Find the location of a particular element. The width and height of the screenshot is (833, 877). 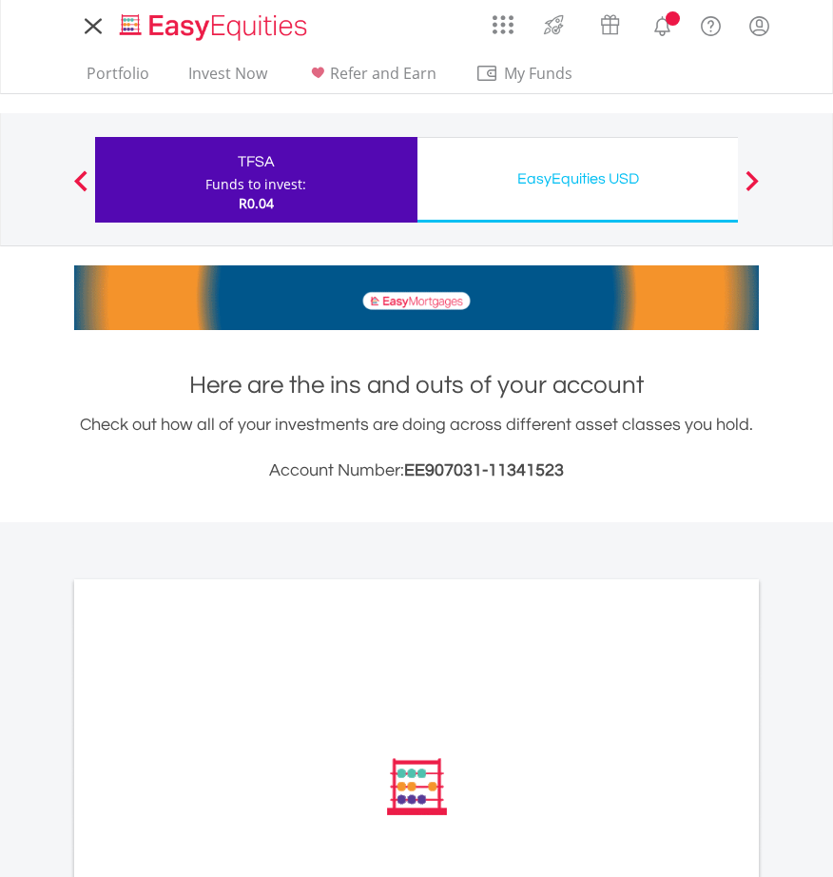

a: FAQ's and Support is located at coordinates (710, 24).